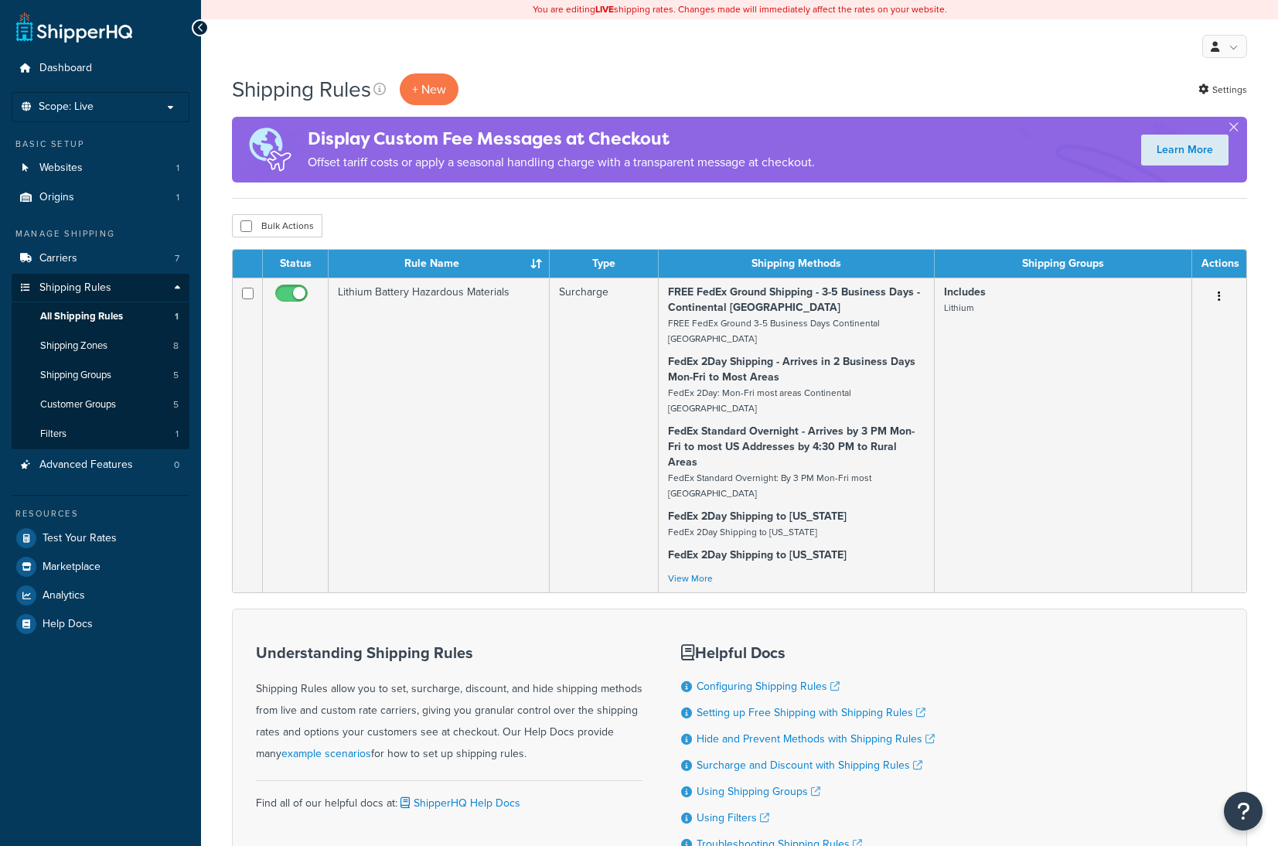 This screenshot has width=1278, height=846. I want to click on li: Shipping Rules, so click(101, 362).